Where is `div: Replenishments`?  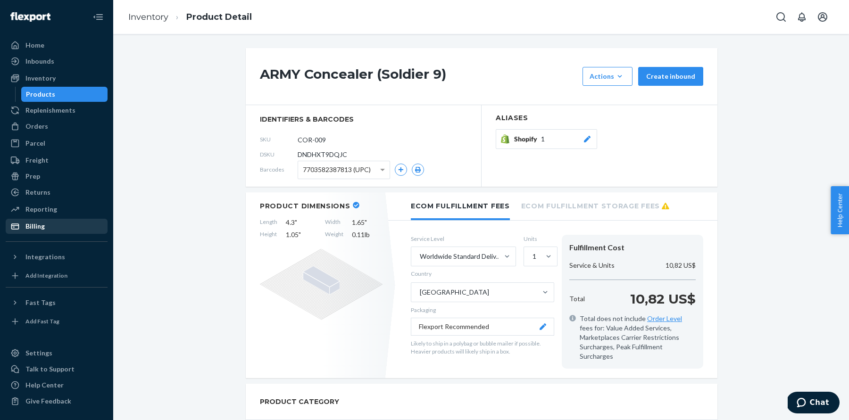
div: Replenishments is located at coordinates (50, 110).